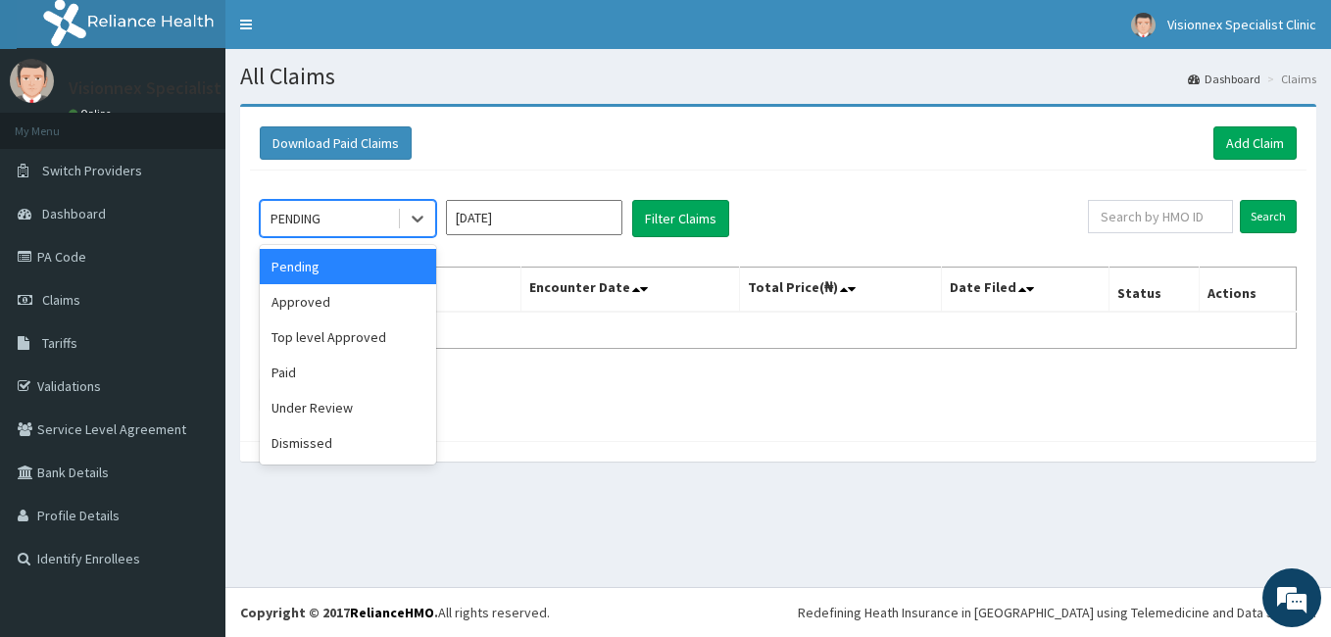  Describe the element at coordinates (348, 372) in the screenshot. I see `div: Paid` at that location.